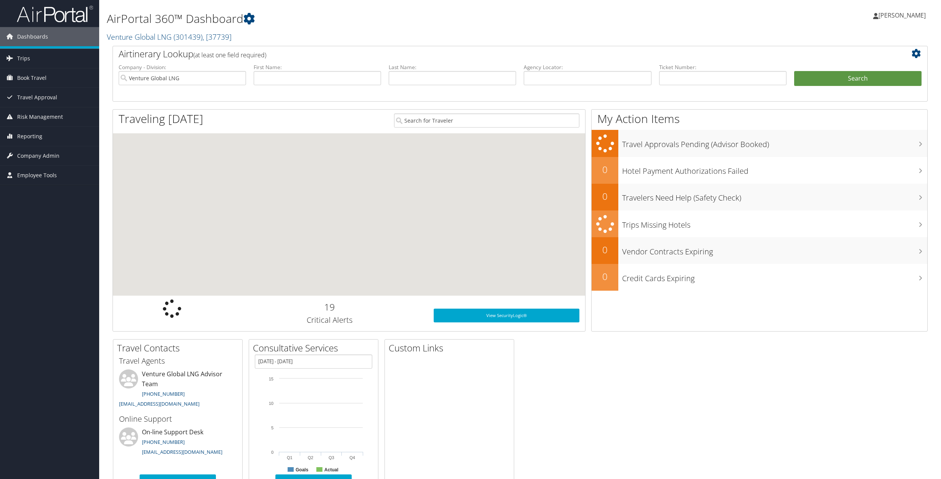 The height and width of the screenshot is (479, 941). What do you see at coordinates (760, 224) in the screenshot?
I see `a: Trips Missing Hotels` at bounding box center [760, 224].